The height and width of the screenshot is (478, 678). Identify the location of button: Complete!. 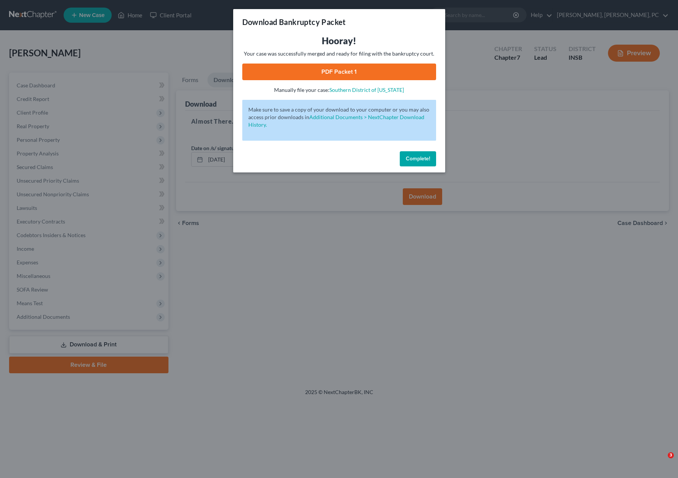
(418, 159).